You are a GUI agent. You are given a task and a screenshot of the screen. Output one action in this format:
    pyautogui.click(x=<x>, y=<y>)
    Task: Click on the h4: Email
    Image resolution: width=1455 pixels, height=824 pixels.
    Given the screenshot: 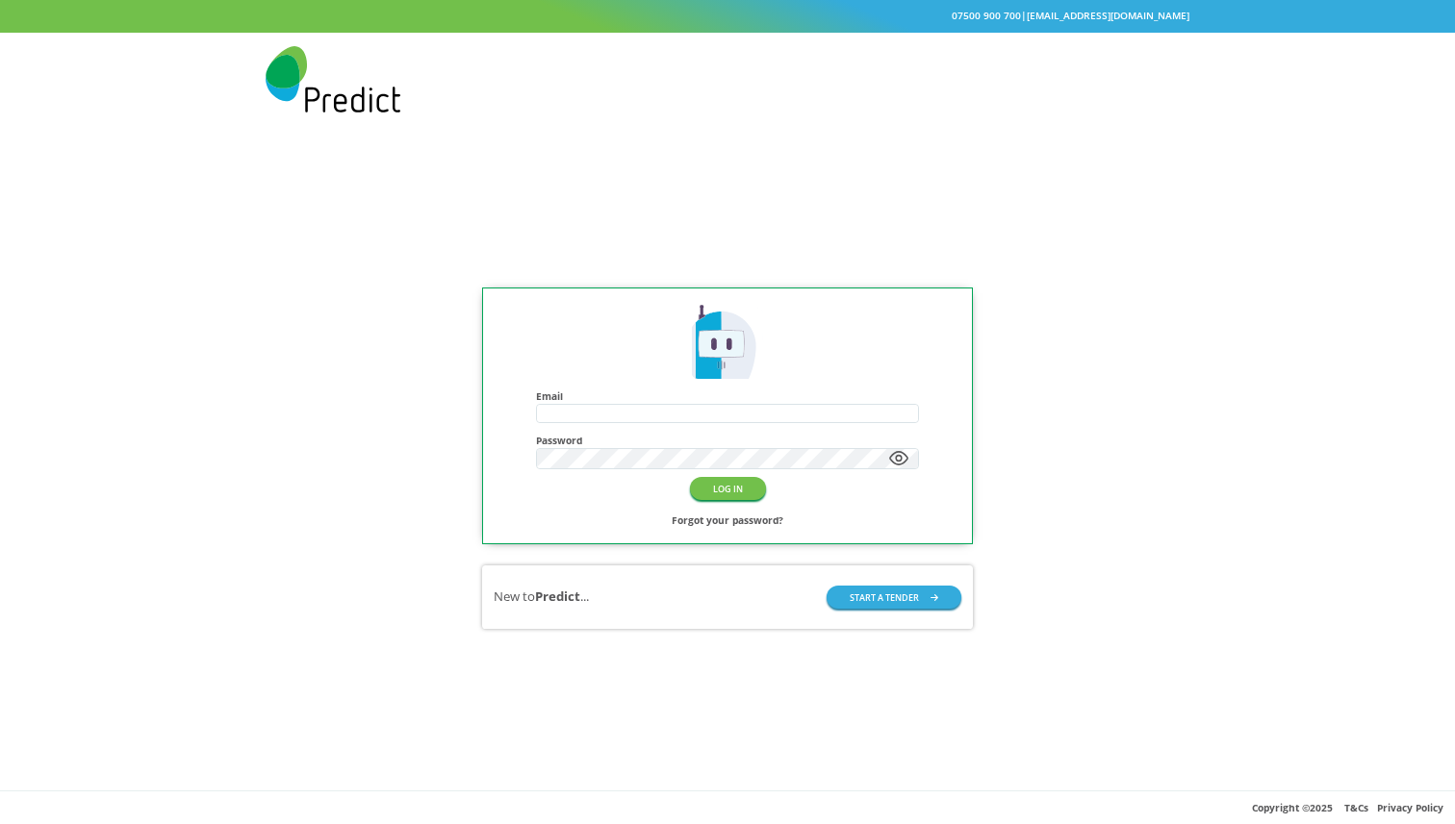 What is the action you would take?
    pyautogui.click(x=727, y=396)
    